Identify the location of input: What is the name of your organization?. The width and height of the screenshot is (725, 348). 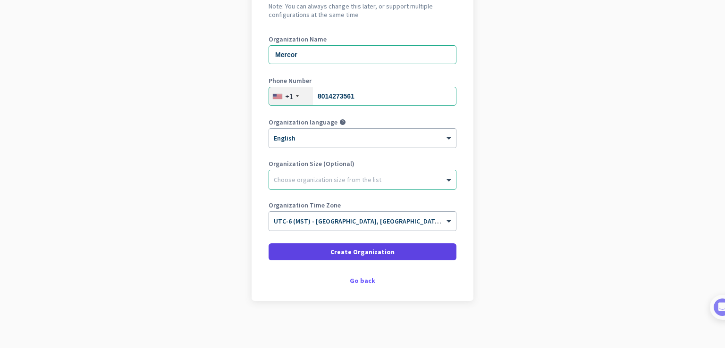
(363, 55).